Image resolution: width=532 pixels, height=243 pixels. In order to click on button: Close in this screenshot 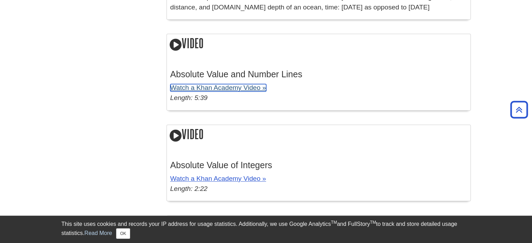, I will do `click(123, 234)`.